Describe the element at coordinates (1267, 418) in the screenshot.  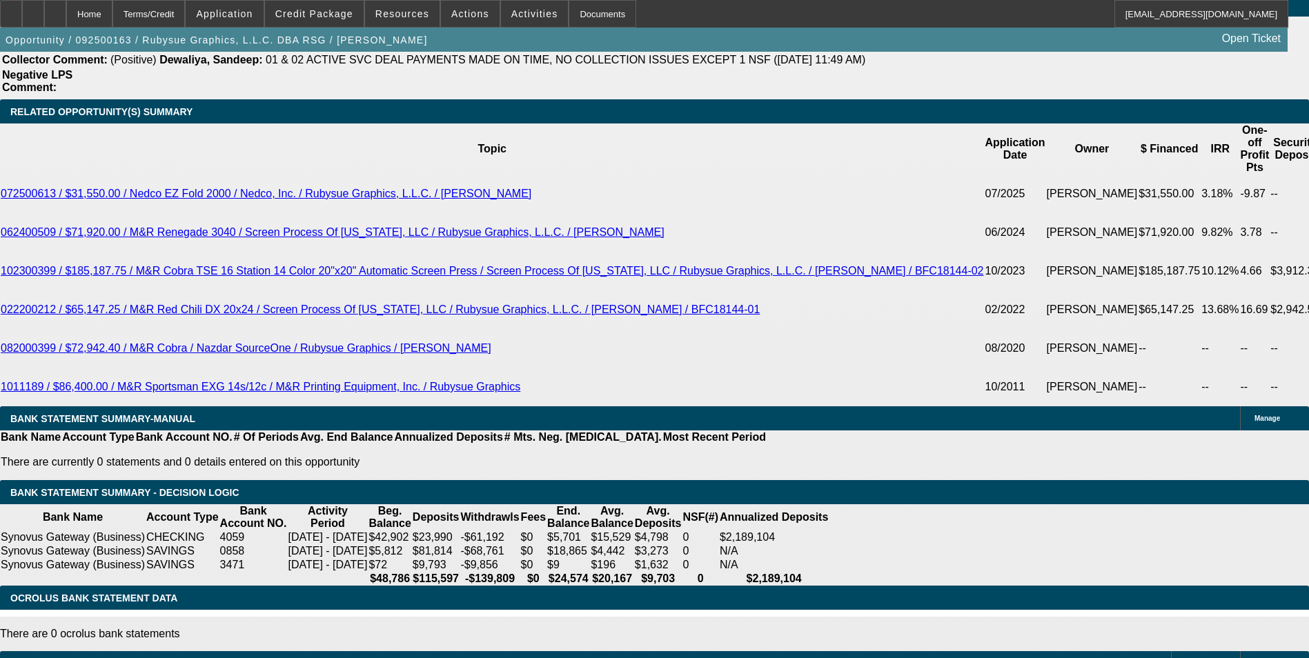
I see `span: Manage` at that location.